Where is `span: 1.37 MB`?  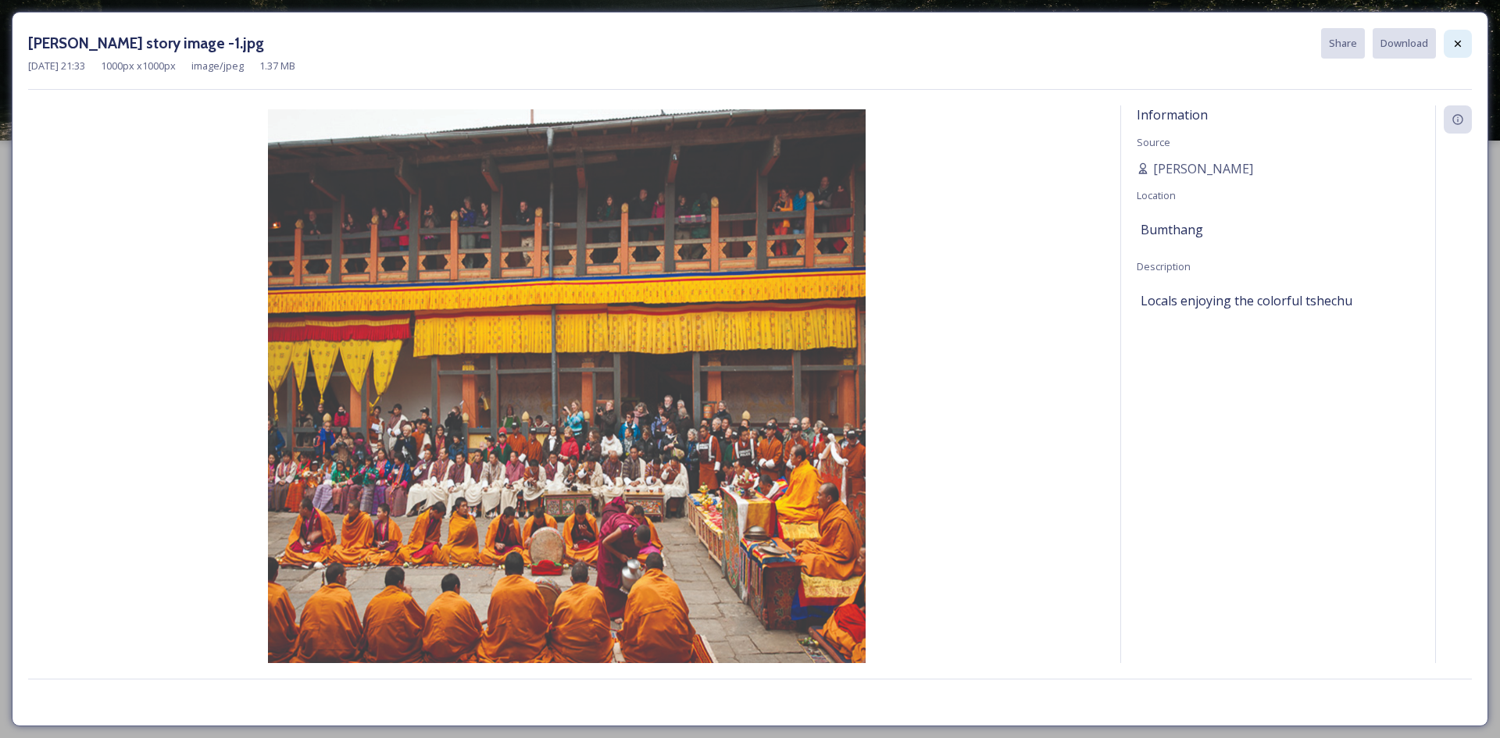
span: 1.37 MB is located at coordinates (277, 66).